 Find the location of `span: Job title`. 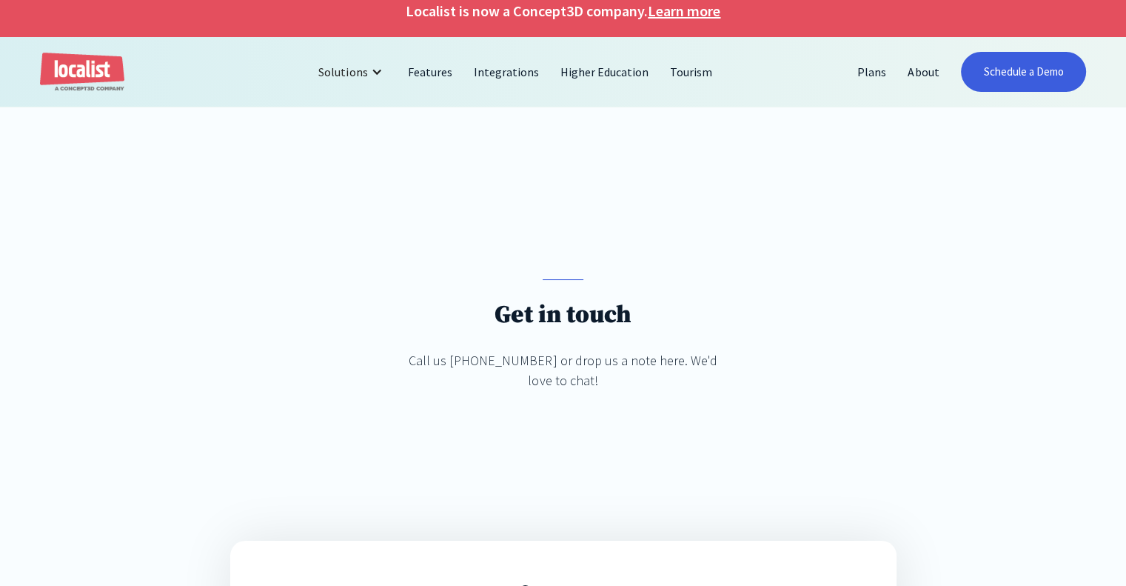

span: Job title is located at coordinates (269, 128).